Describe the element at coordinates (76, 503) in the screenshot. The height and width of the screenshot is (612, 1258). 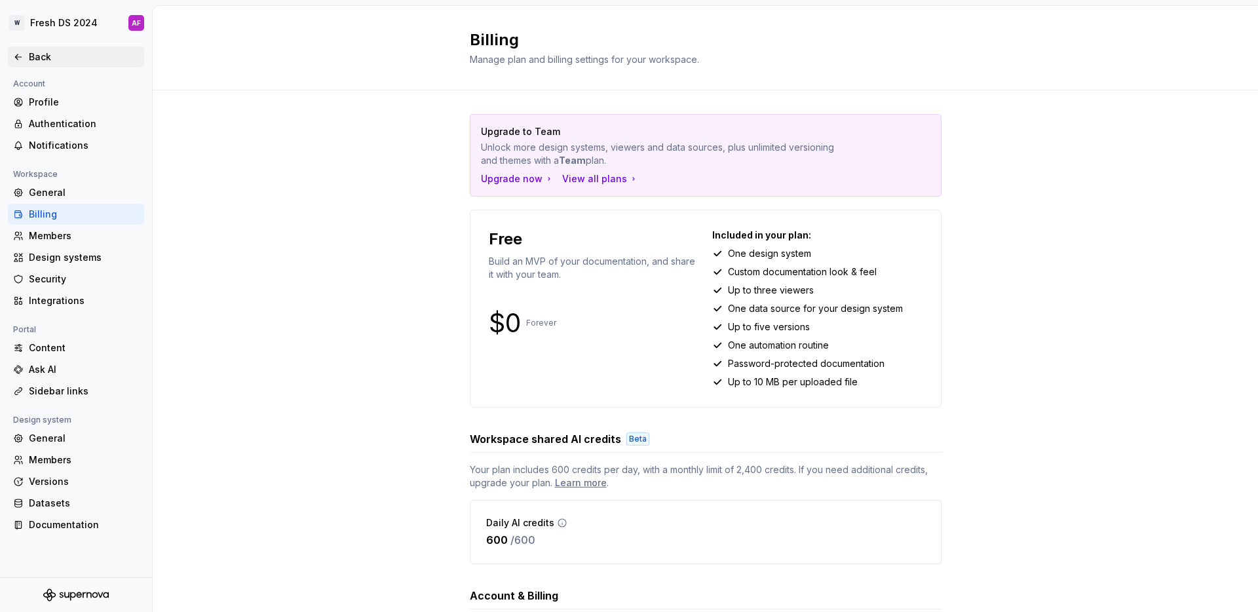
I see `a: Datasets` at that location.